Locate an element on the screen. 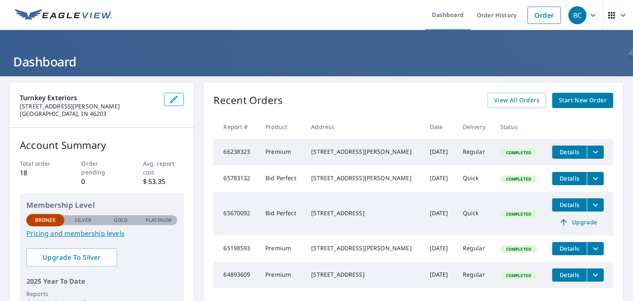 This screenshot has height=301, width=633. button: filesDropdownBtn-65783132 is located at coordinates (595, 179).